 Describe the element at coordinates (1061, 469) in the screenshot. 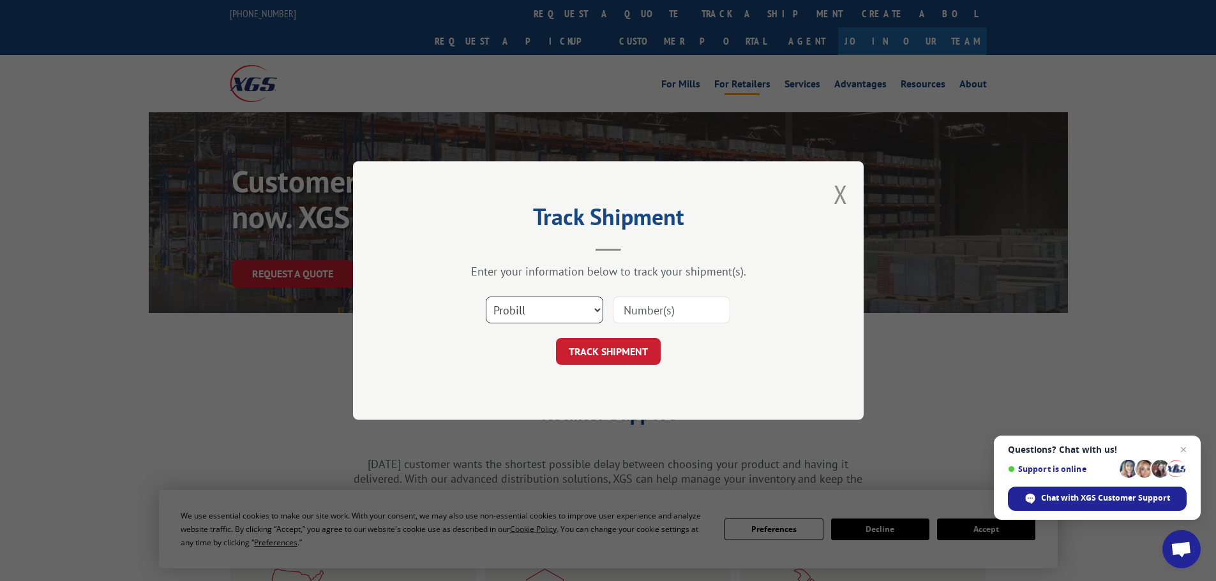

I see `span: Support is online` at that location.